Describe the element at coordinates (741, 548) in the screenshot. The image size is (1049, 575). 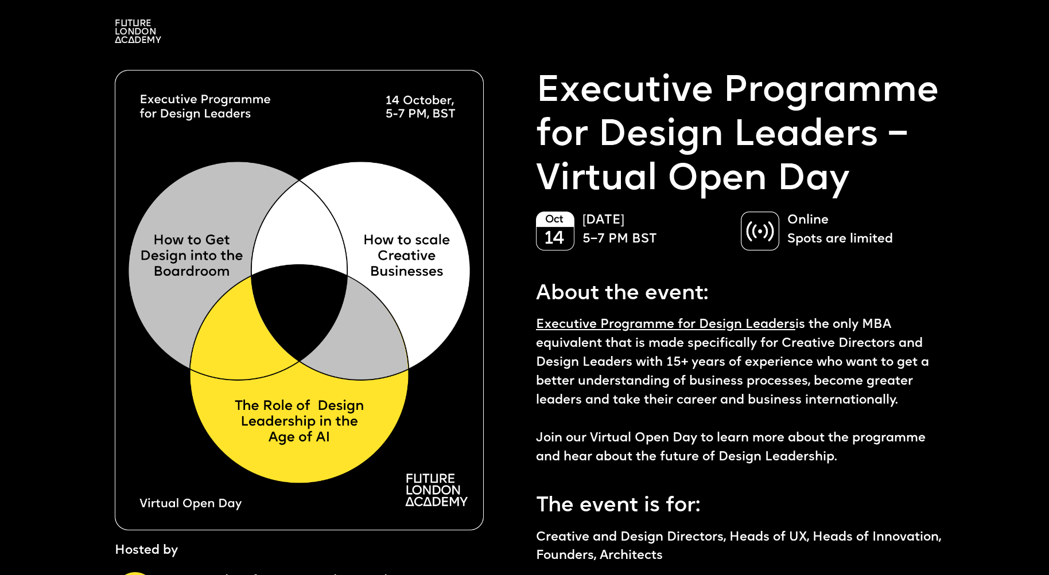
I see `p: Creative and Design Directors, Heads of UX, Heads of Innovation, Founders, Architects` at that location.